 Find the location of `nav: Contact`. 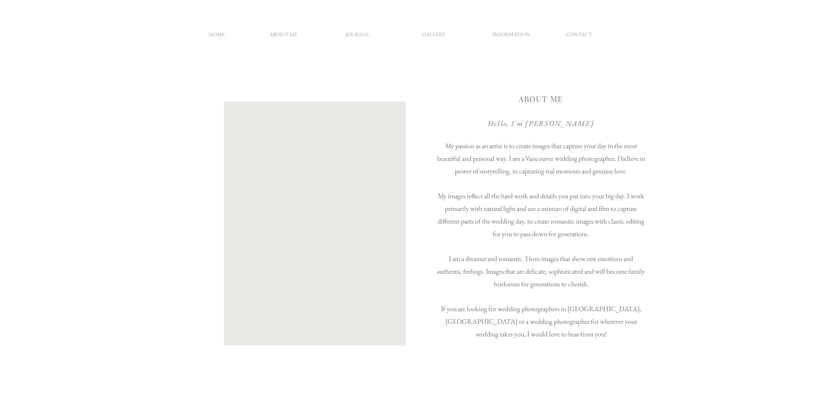

nav: Contact is located at coordinates (579, 37).